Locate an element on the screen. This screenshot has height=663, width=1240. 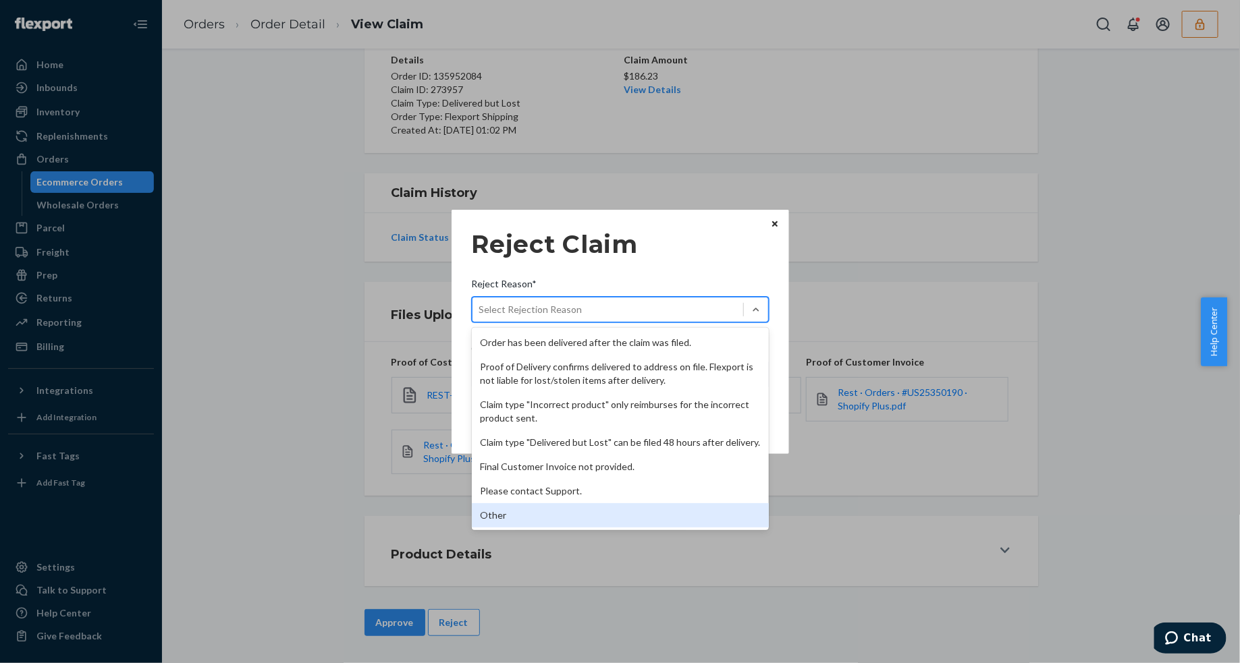
div: Other is located at coordinates (620, 516).